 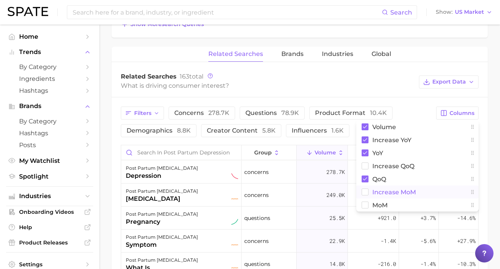 I want to click on span: increase MoM, so click(x=394, y=192).